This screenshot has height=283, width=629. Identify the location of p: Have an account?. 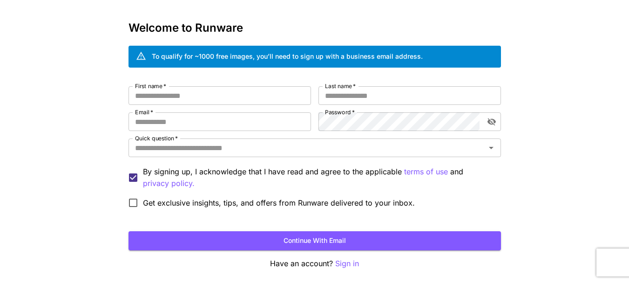
(315, 263).